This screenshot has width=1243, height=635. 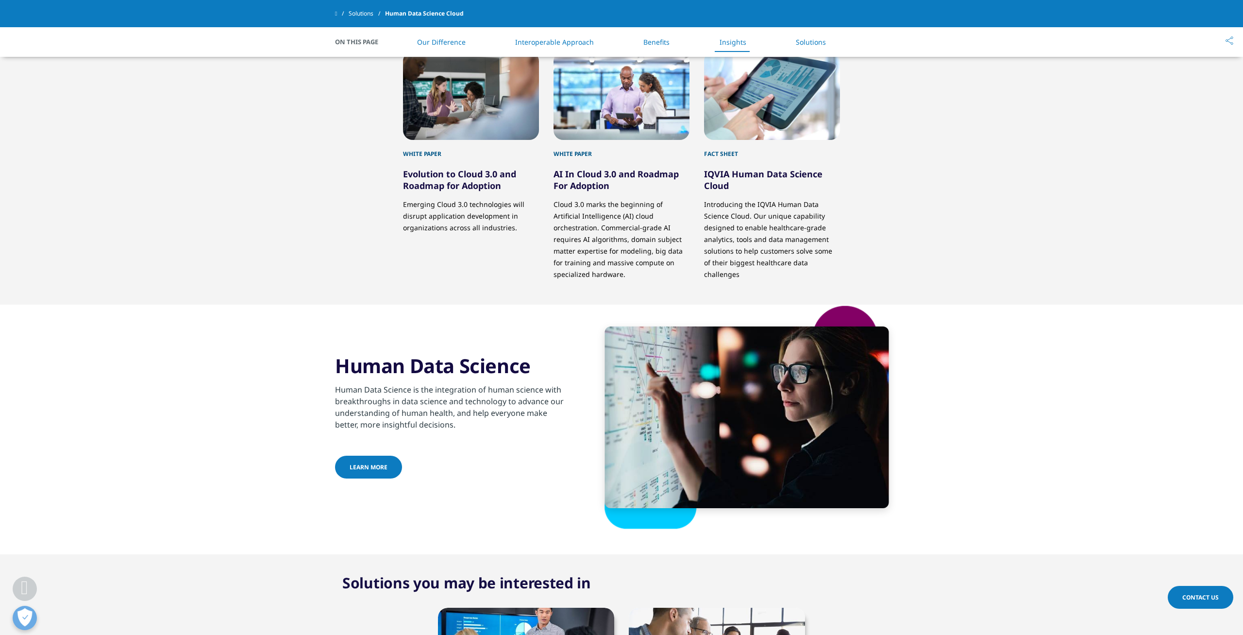 What do you see at coordinates (657, 42) in the screenshot?
I see `a: Benefits` at bounding box center [657, 42].